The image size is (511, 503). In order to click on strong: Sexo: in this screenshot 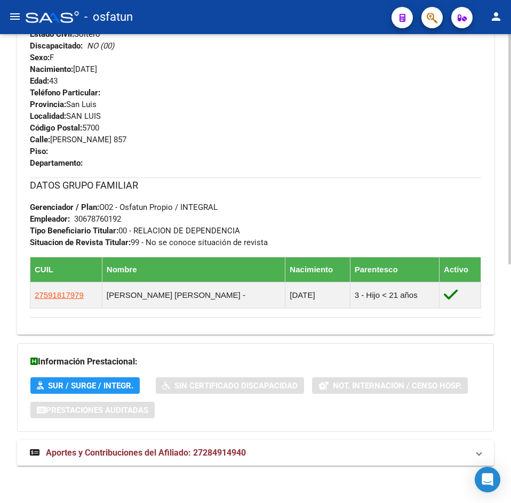, I will do `click(39, 58)`.